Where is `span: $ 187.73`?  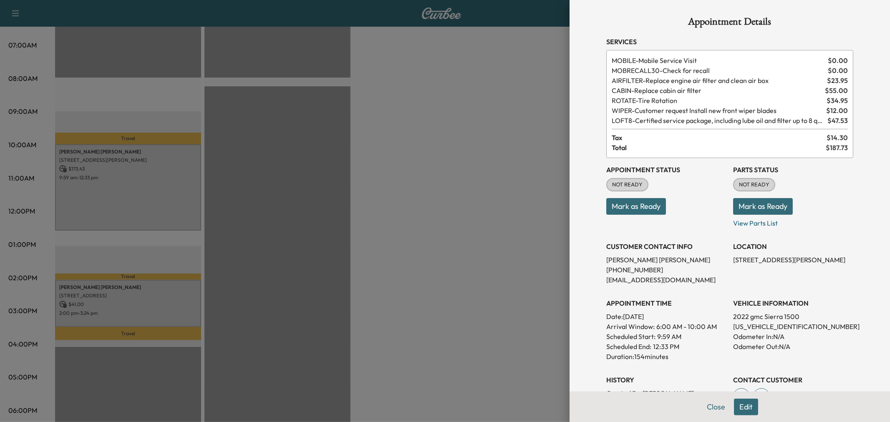 span: $ 187.73 is located at coordinates (836, 148).